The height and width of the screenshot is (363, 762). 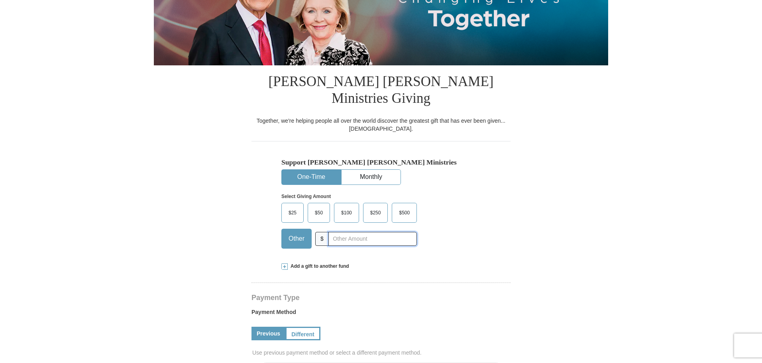 I want to click on span: $100, so click(x=346, y=213).